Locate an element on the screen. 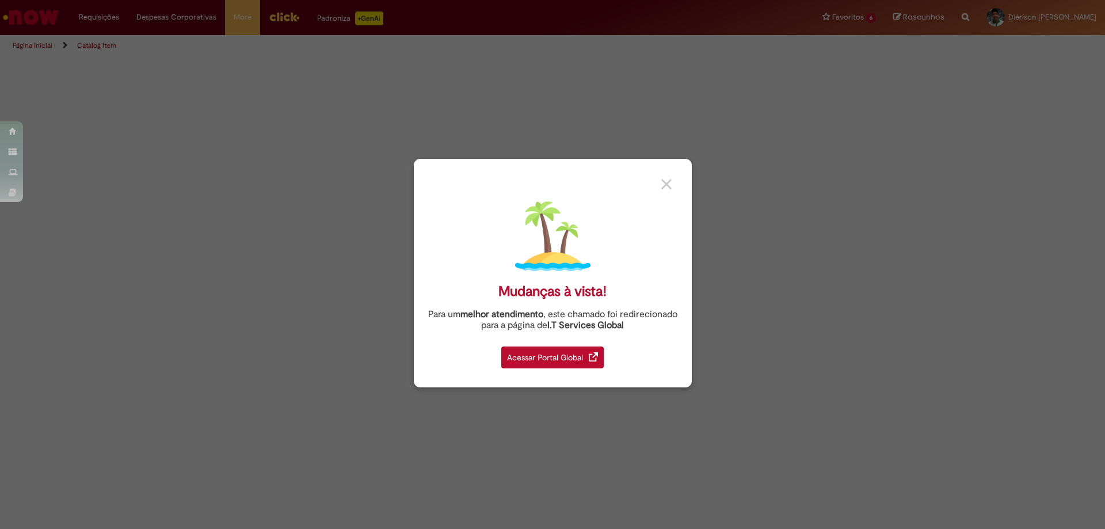  img: close_button_grey.png is located at coordinates (667, 184).